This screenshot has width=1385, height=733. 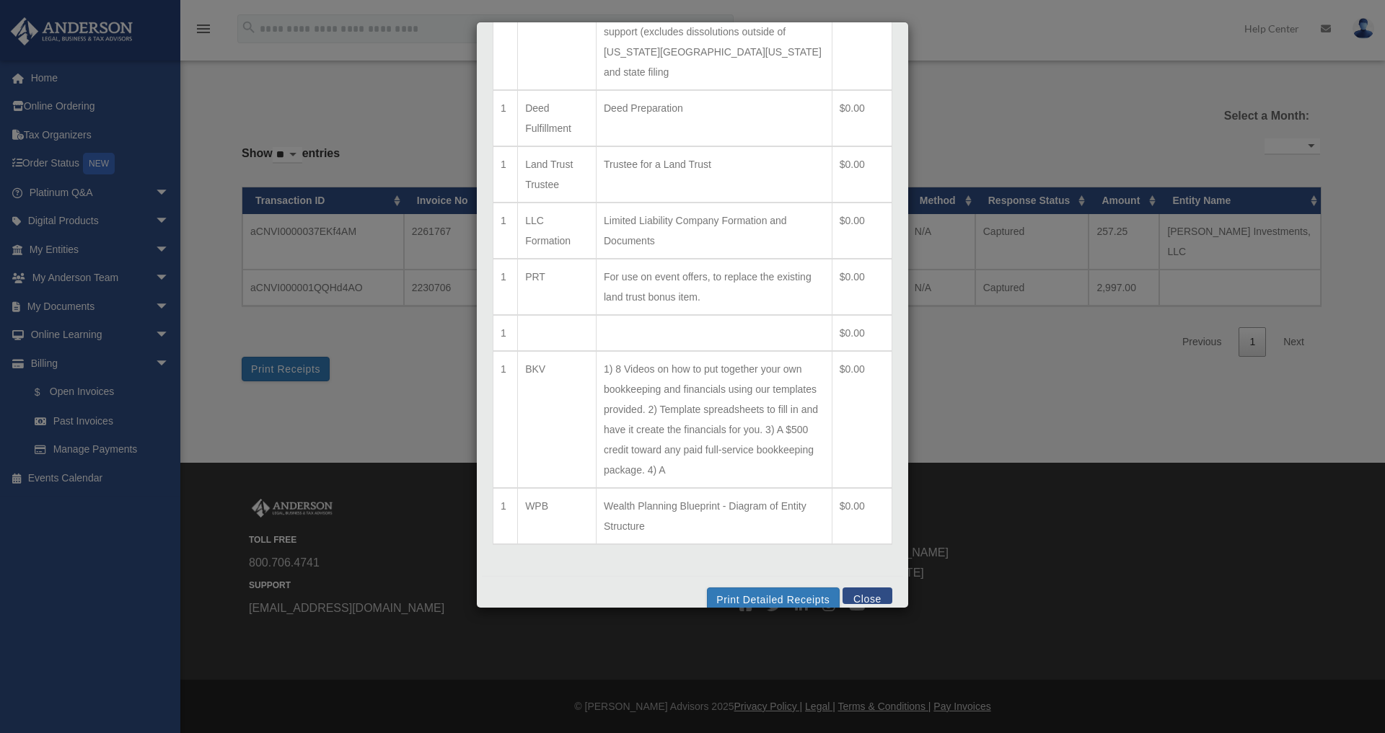 What do you see at coordinates (713, 231) in the screenshot?
I see `td: Limited Liability Company Formation and Documents` at bounding box center [713, 231].